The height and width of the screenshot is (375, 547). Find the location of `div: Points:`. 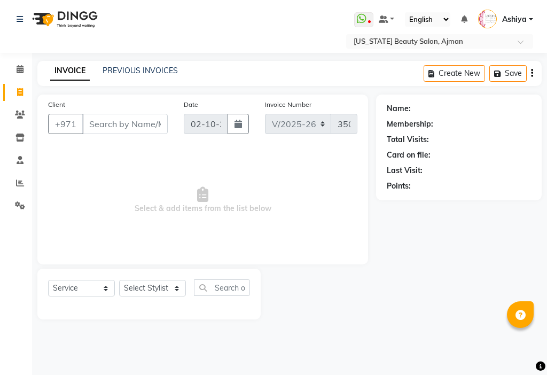

div: Points: is located at coordinates (399, 186).